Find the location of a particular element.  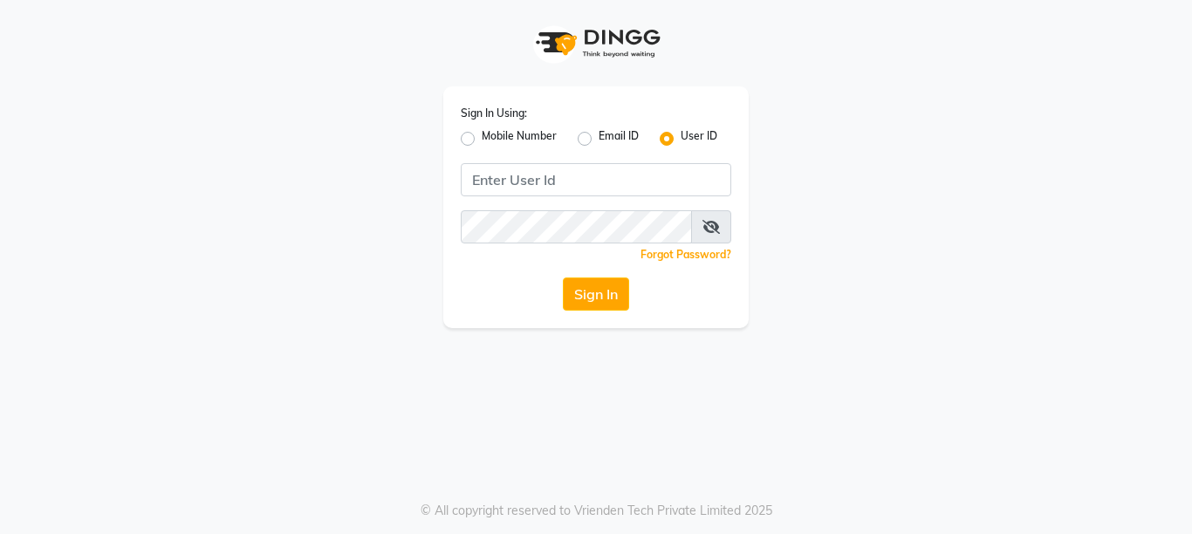

label: User ID is located at coordinates (699, 139).